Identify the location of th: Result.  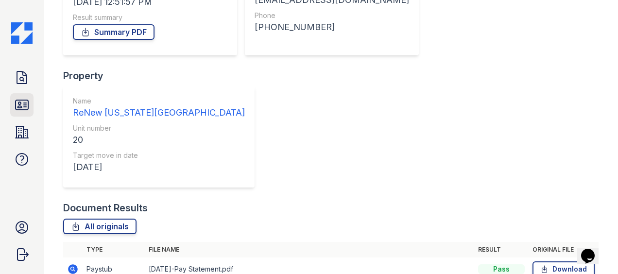
(501, 250).